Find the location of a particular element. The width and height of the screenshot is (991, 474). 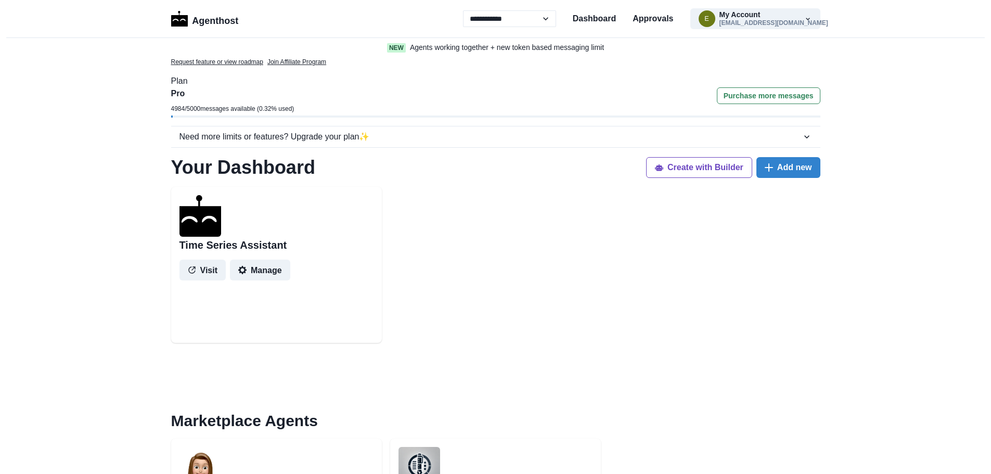

a: LogoAgenthost is located at coordinates (205, 19).